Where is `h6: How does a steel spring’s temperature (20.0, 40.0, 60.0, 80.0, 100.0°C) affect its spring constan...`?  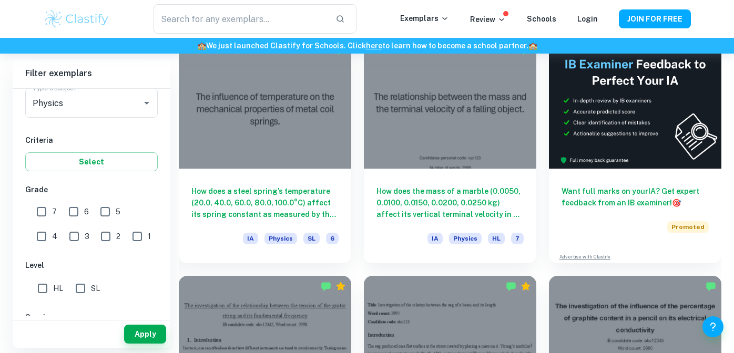 h6: How does a steel spring’s temperature (20.0, 40.0, 60.0, 80.0, 100.0°C) affect its spring constan... is located at coordinates (265, 203).